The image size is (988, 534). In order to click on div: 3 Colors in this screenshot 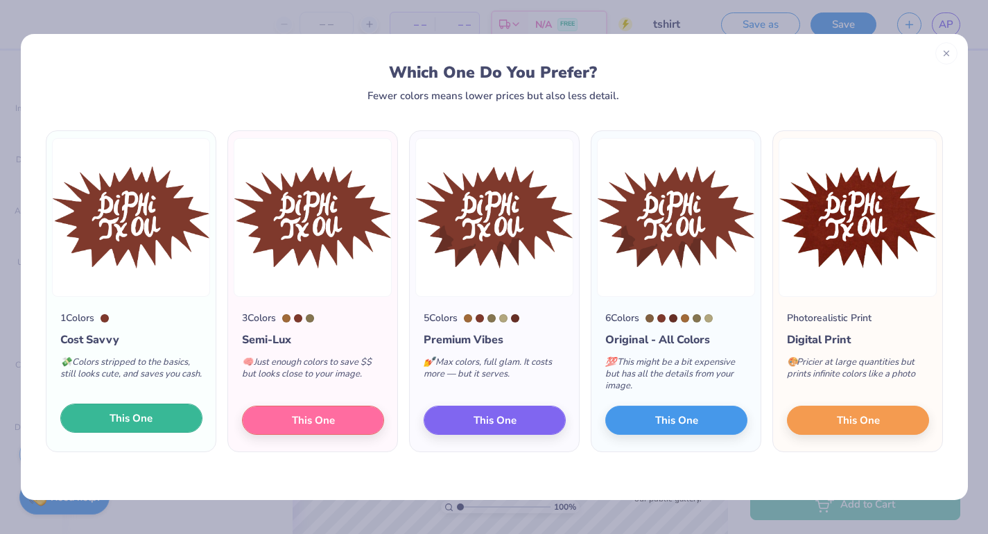, I will do `click(259, 318)`.